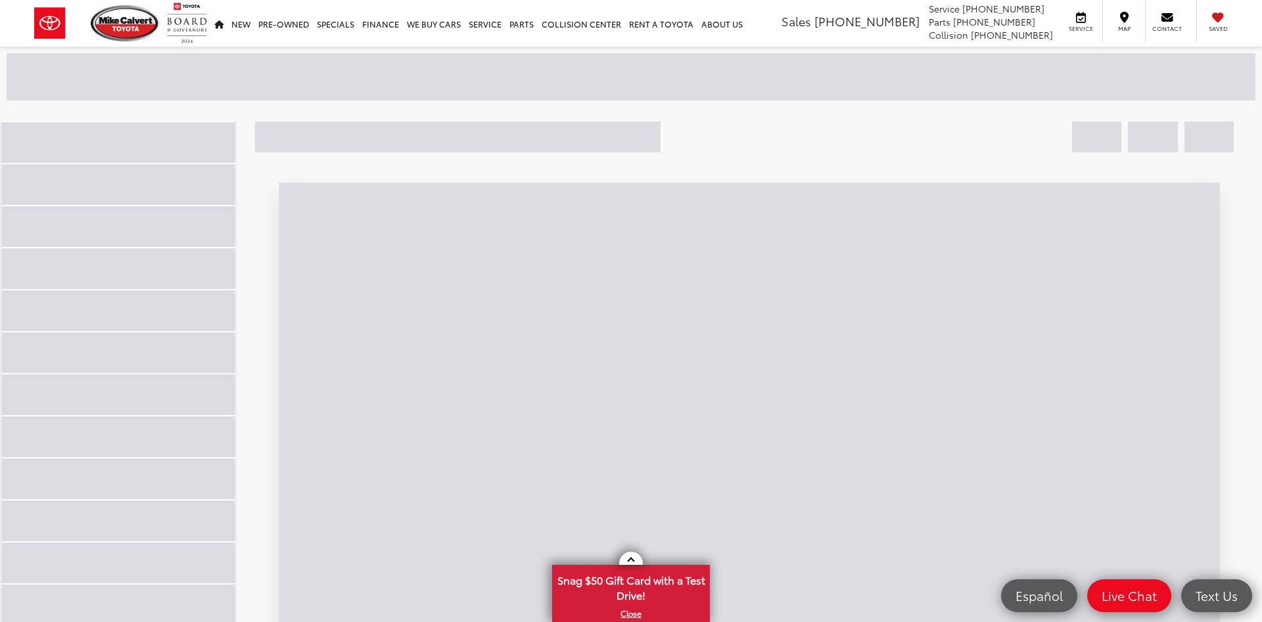 The image size is (1262, 622). Describe the element at coordinates (126, 23) in the screenshot. I see `img: Mike Calvert Toyota` at that location.